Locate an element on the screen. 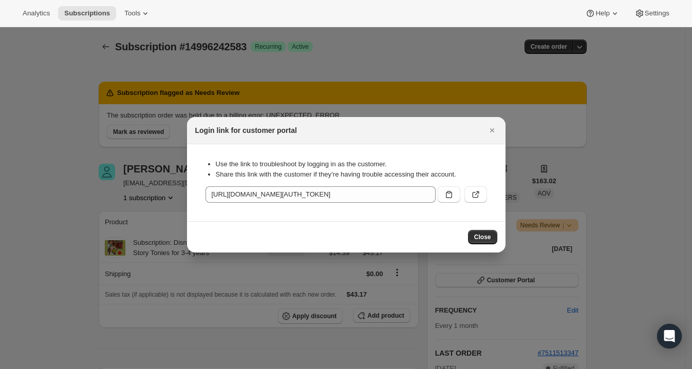  span: Analytics is located at coordinates (36, 13).